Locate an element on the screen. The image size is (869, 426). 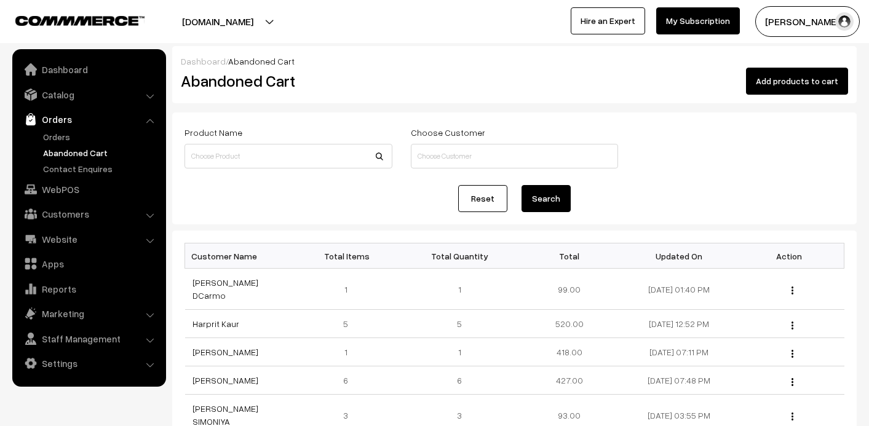
th: Updated On is located at coordinates (679, 256).